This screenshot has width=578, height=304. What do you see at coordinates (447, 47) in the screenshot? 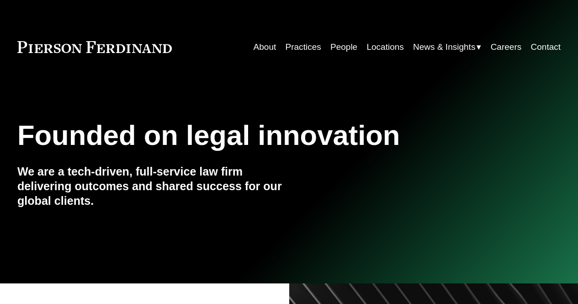
I see `a: folder dropdown` at bounding box center [447, 47].